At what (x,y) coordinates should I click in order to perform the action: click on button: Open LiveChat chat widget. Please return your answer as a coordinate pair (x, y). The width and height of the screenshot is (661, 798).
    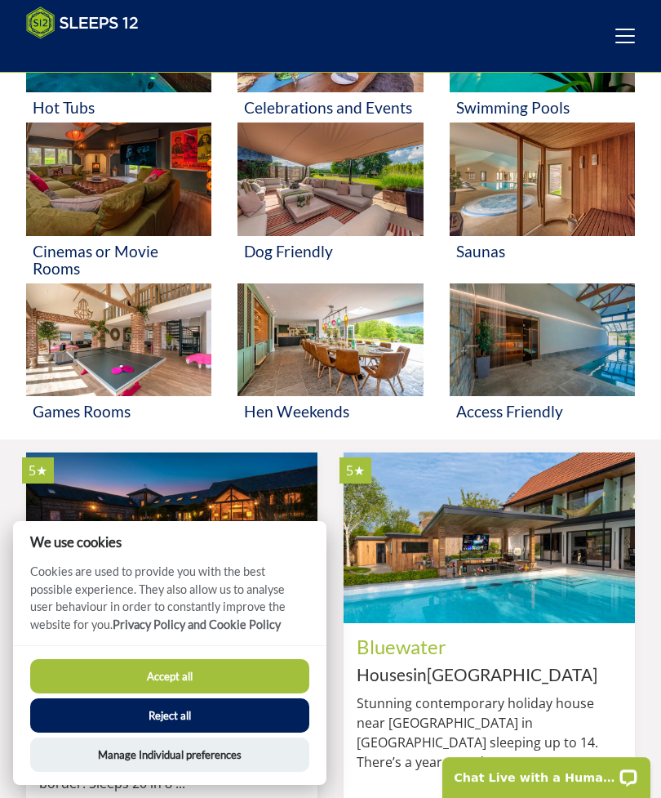
    Looking at the image, I should click on (198, 31).